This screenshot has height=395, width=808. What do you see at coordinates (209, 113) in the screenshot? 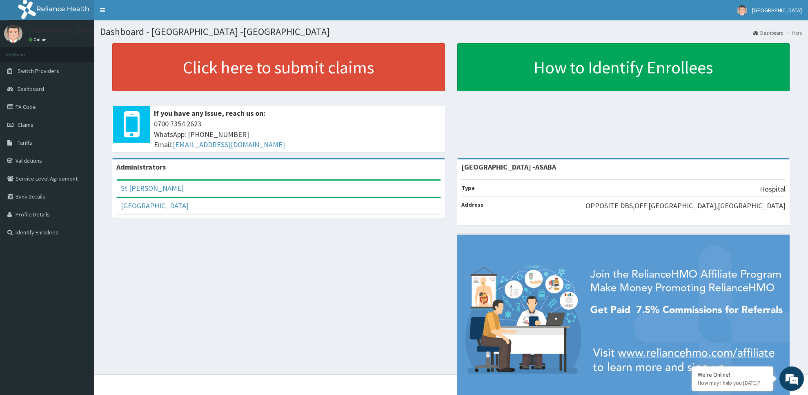
I see `b: If you have any issue, reach us on:` at bounding box center [209, 113].